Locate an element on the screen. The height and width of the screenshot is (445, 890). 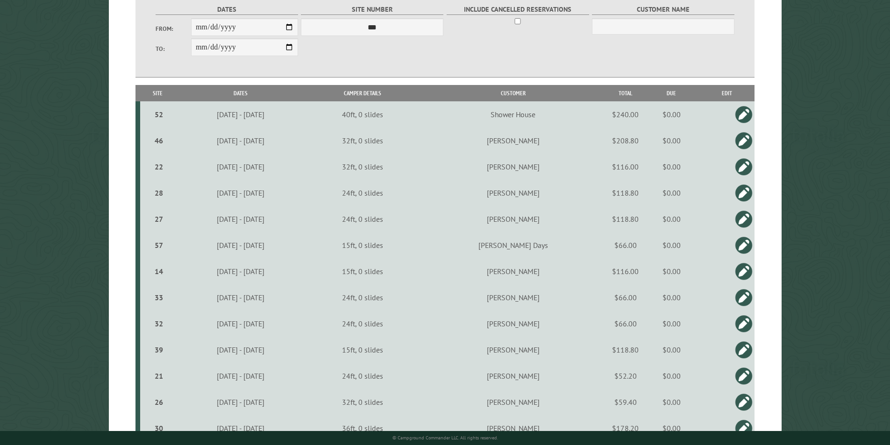
th: Due is located at coordinates (671, 93).